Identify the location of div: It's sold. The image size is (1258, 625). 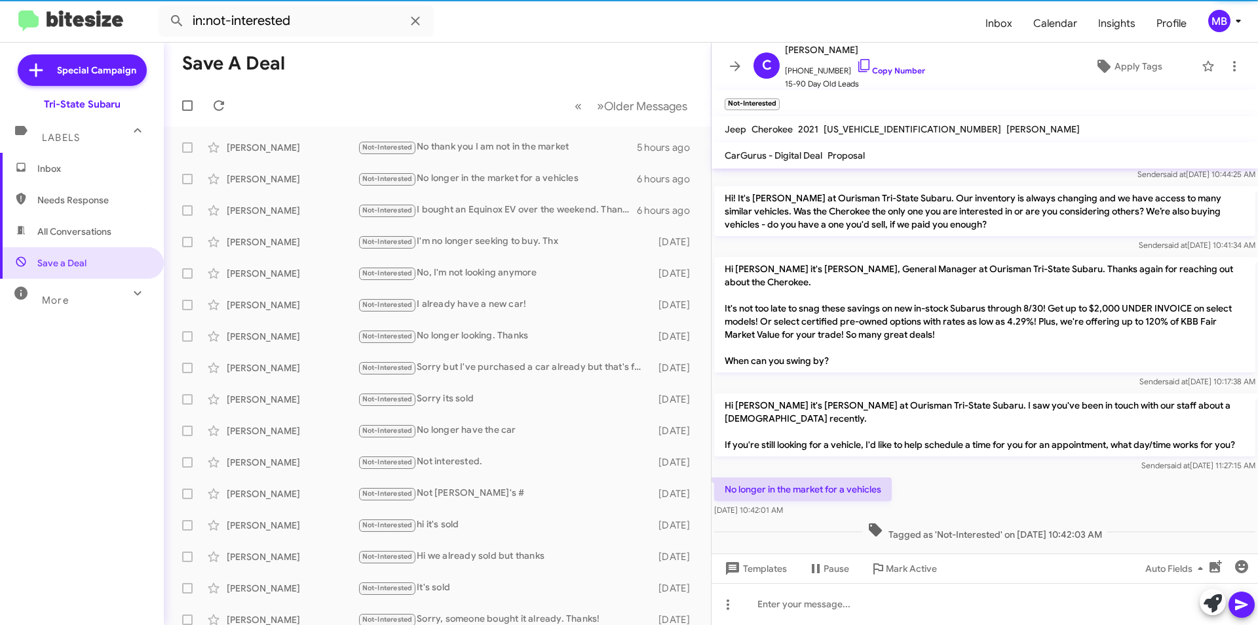
(505, 587).